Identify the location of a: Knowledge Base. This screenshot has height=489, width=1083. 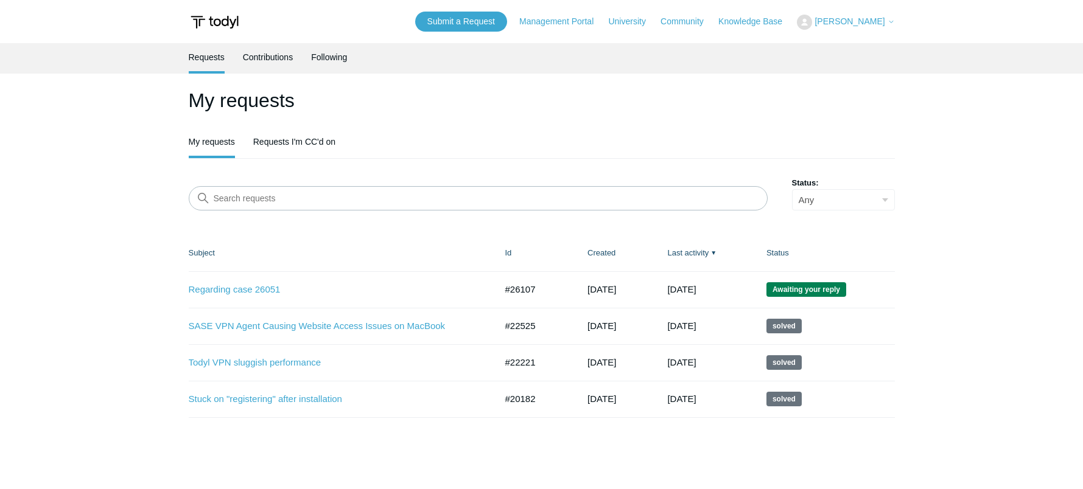
(756, 21).